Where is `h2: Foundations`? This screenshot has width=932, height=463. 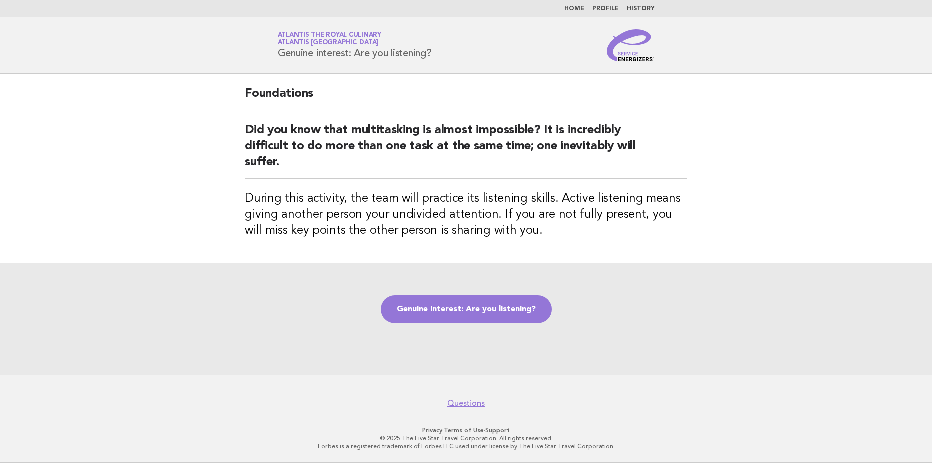 h2: Foundations is located at coordinates (466, 98).